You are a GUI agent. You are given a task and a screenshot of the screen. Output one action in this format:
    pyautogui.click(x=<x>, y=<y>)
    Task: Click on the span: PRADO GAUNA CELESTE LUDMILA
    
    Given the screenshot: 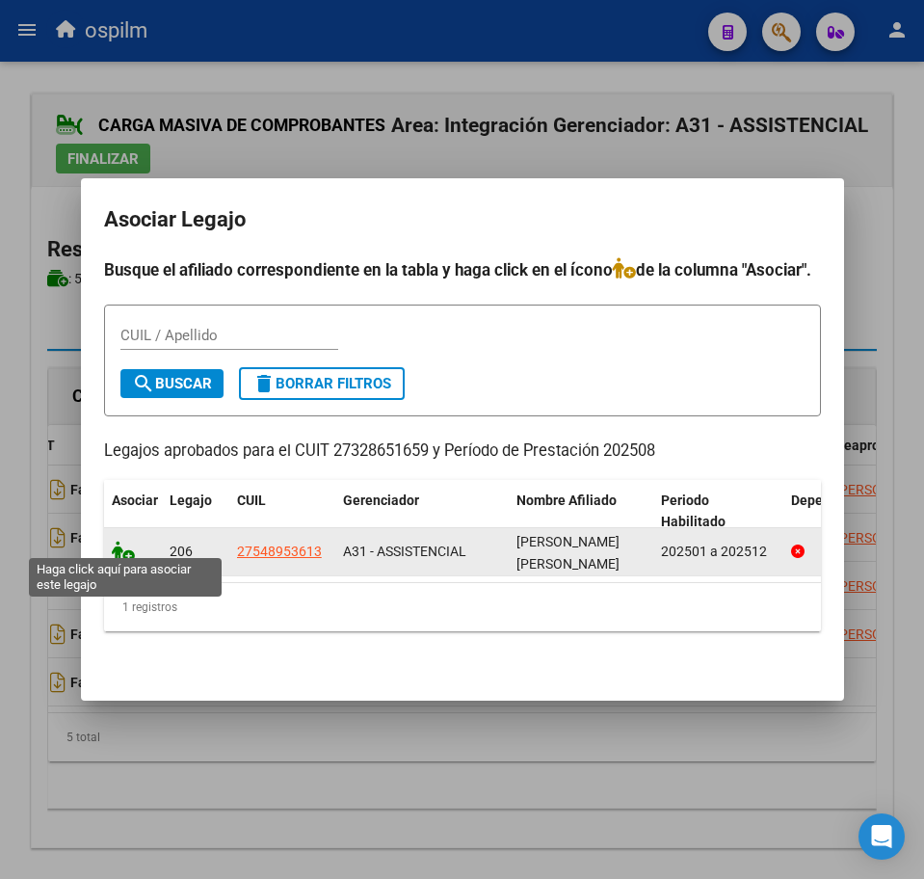 What is the action you would take?
    pyautogui.click(x=568, y=552)
    